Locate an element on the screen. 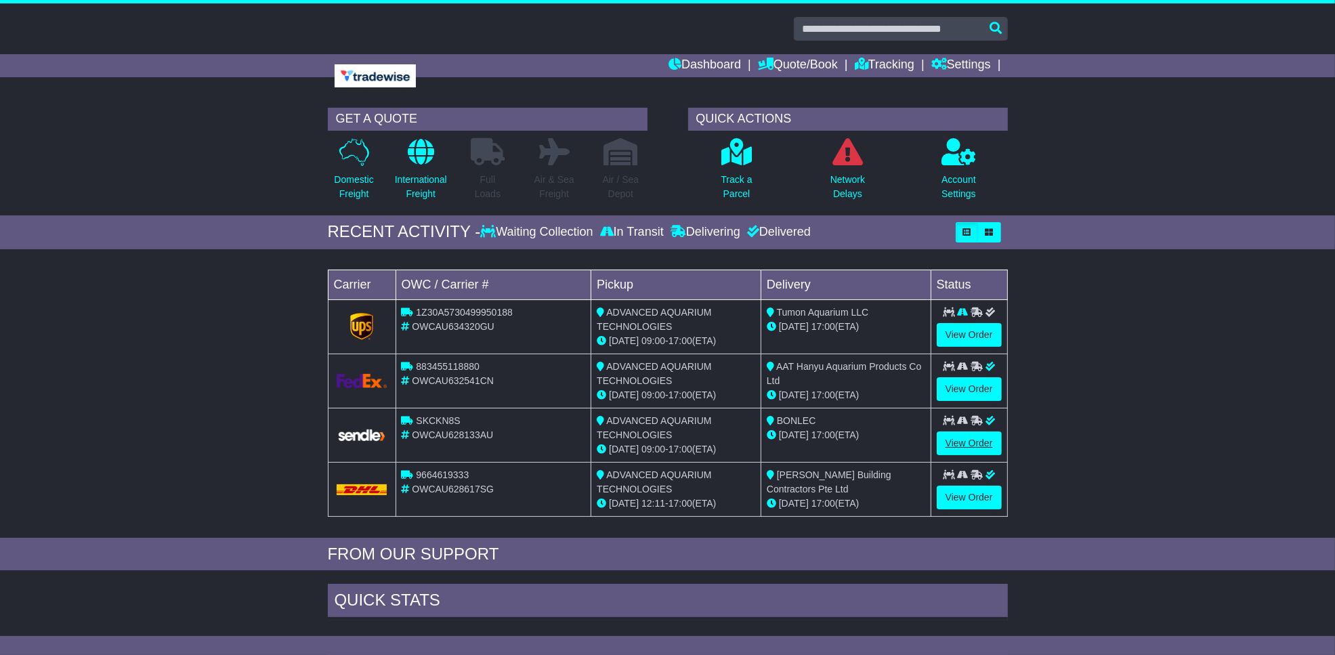 The width and height of the screenshot is (1335, 655). span: OWCAU628133AU is located at coordinates (452, 435).